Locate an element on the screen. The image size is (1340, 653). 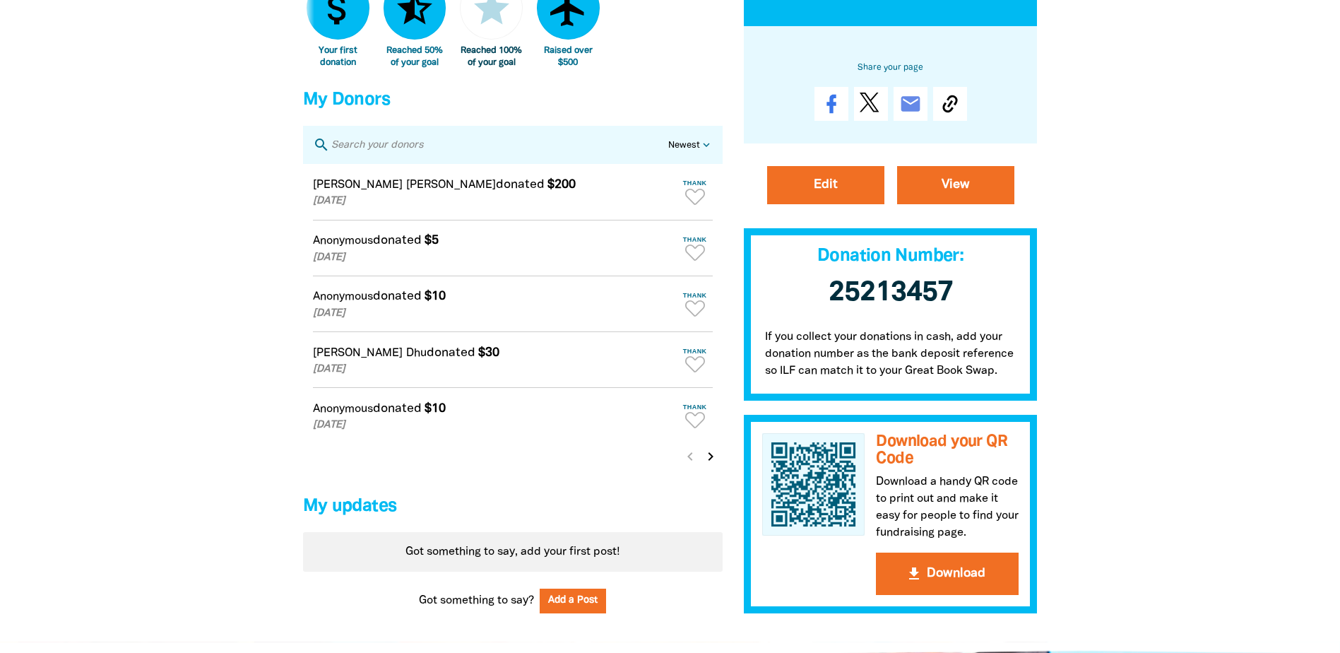
span: Got something to say? is located at coordinates (476, 600).